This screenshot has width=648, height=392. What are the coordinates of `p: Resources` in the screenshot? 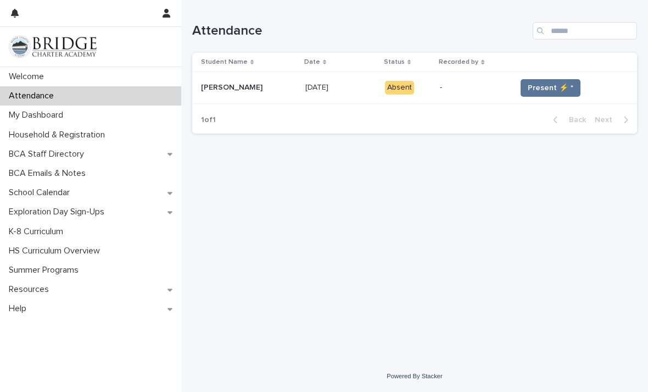 It's located at (31, 289).